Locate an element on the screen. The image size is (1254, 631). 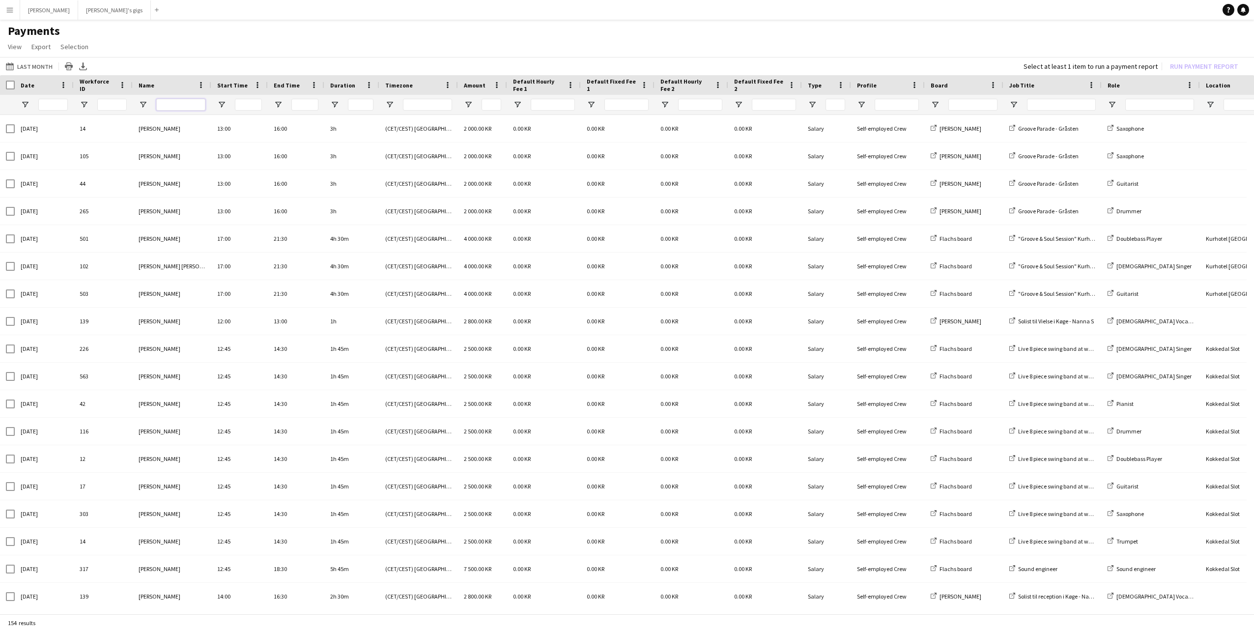
div: 3h is located at coordinates (352, 211).